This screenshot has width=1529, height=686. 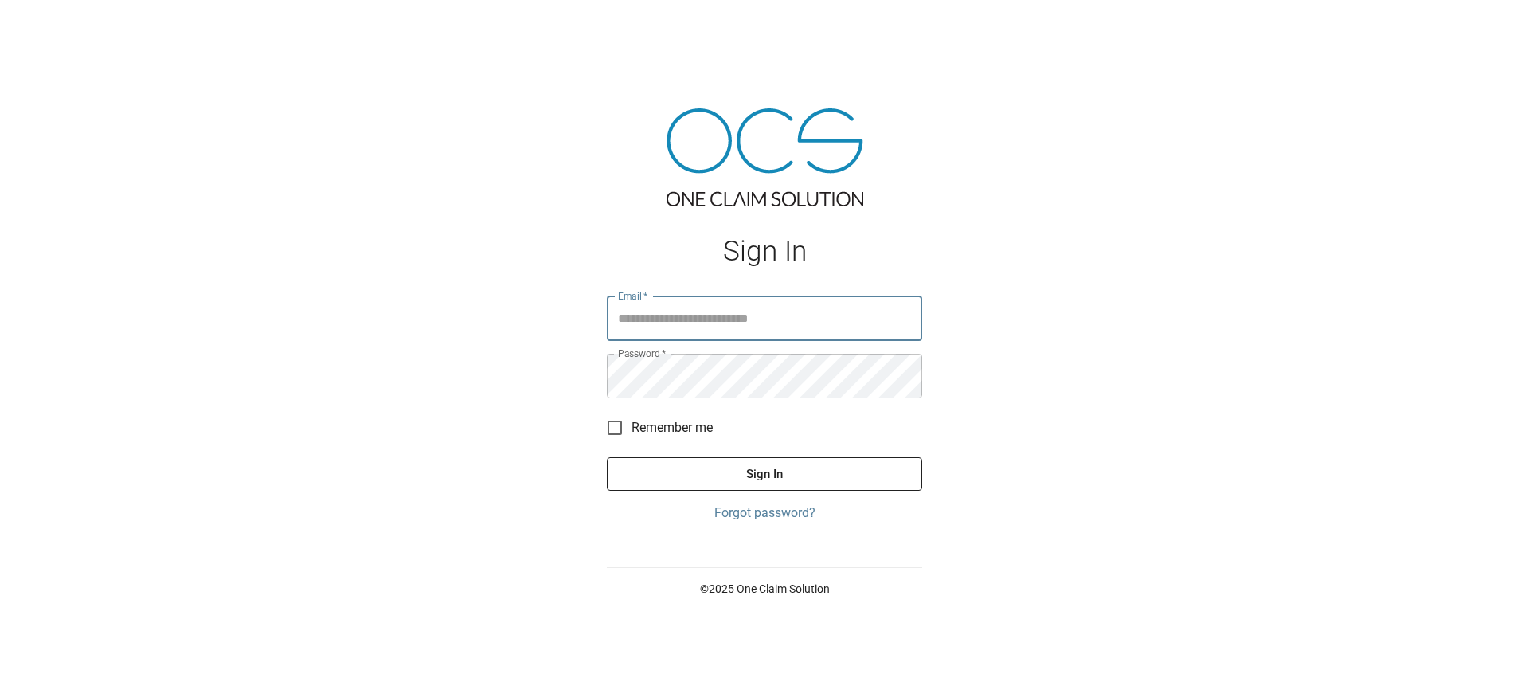 What do you see at coordinates (633, 296) in the screenshot?
I see `label: Email` at bounding box center [633, 296].